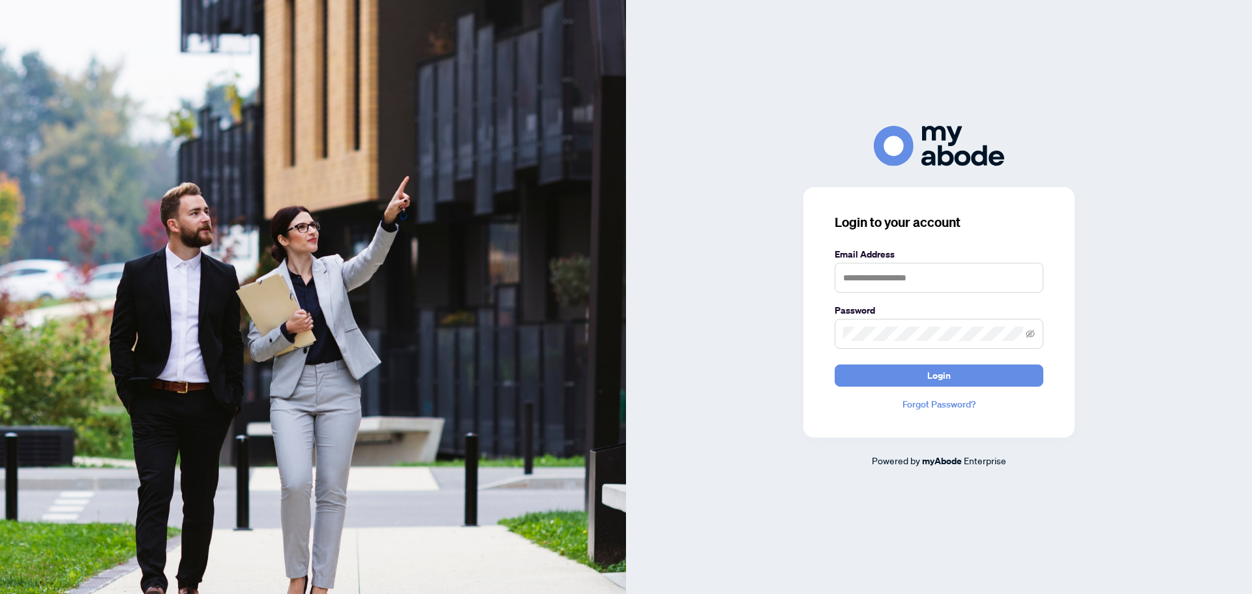 This screenshot has width=1252, height=594. Describe the element at coordinates (939, 145) in the screenshot. I see `img: ma-logo` at that location.